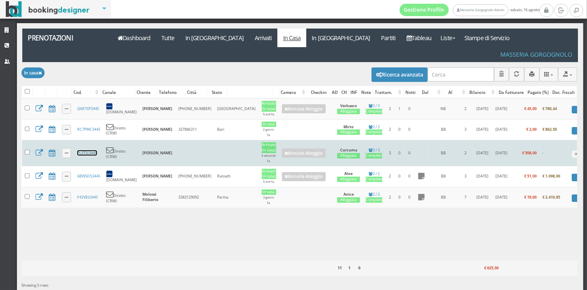 The height and width of the screenshot is (290, 587). I want to click on span: Showing 5 rows, so click(35, 285).